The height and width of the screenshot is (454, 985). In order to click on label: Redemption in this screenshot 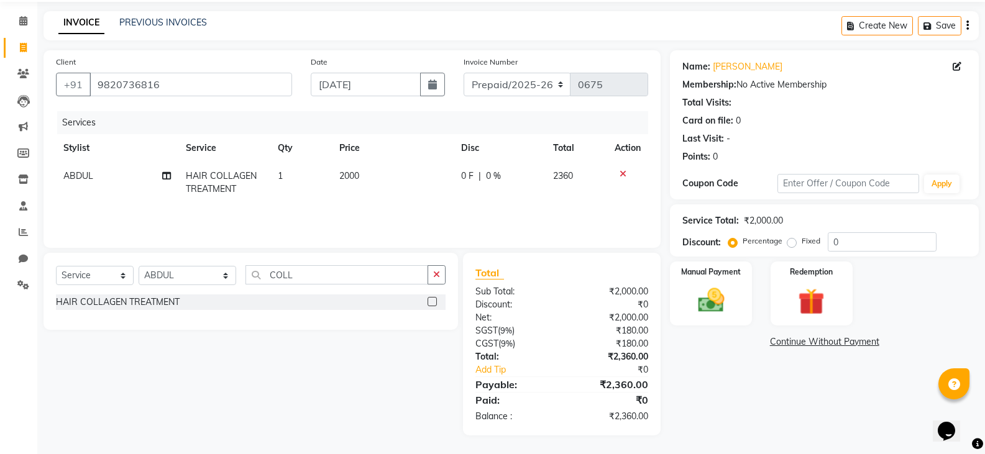, I will do `click(811, 272)`.